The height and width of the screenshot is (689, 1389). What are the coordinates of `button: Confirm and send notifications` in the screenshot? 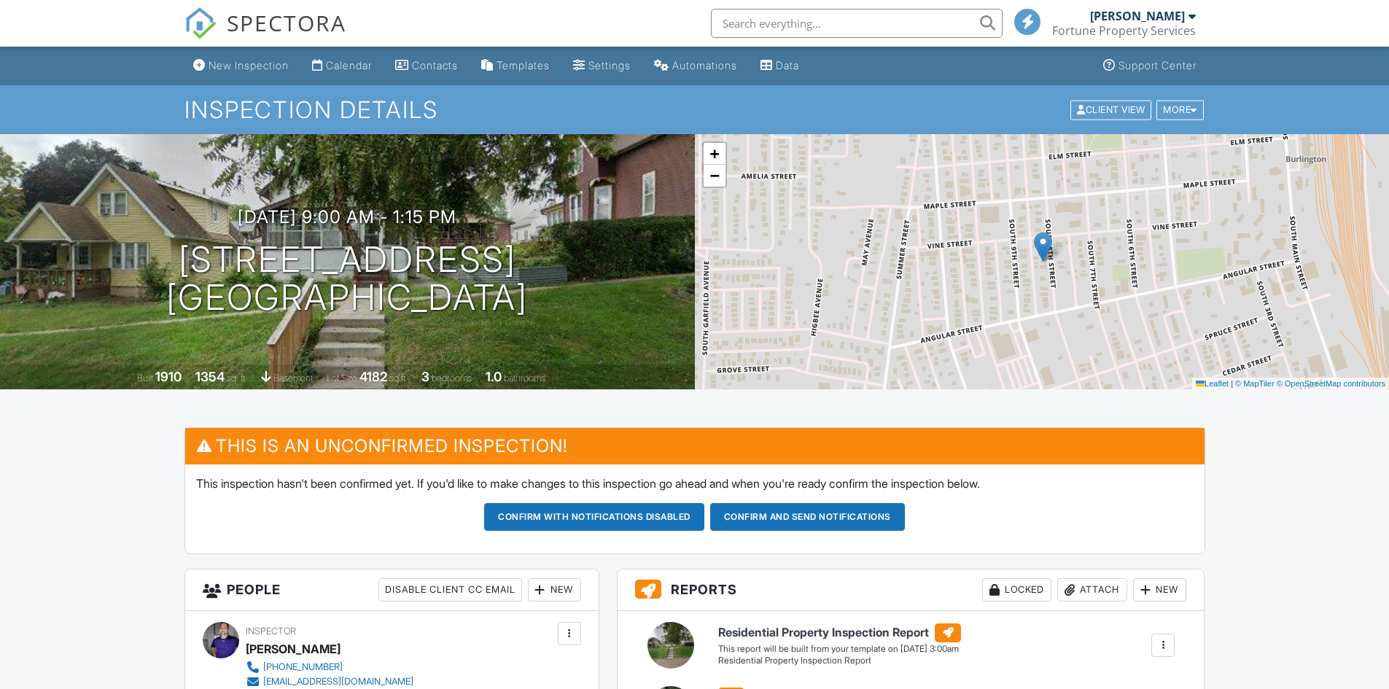 It's located at (807, 517).